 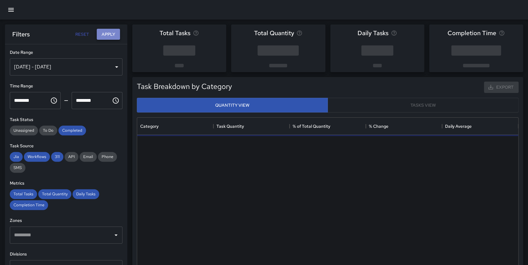 I want to click on span: Email, so click(x=88, y=157).